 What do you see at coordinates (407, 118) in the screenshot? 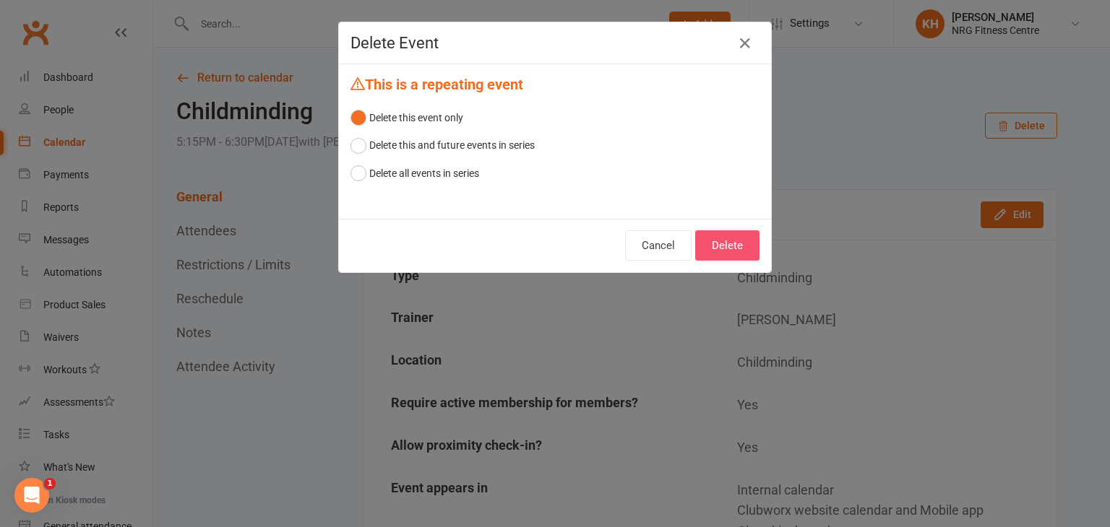
I see `button: Delete this event only` at bounding box center [407, 118].